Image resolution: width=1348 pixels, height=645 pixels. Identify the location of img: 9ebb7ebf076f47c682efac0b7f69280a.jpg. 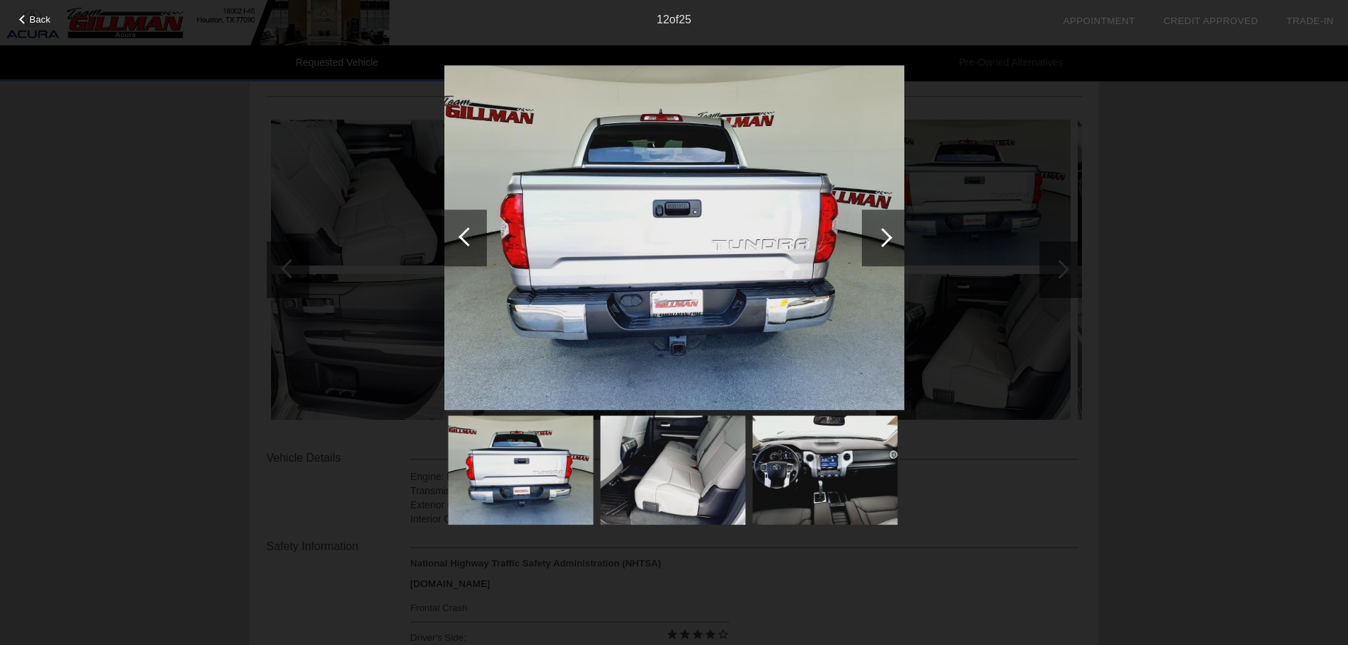
(672, 470).